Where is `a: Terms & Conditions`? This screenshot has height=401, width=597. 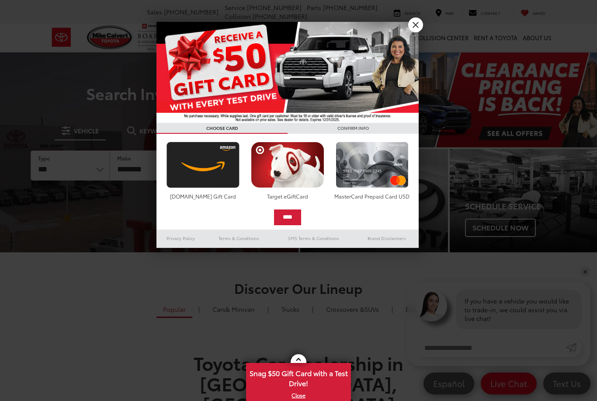
a: Terms & Conditions is located at coordinates (239, 238).